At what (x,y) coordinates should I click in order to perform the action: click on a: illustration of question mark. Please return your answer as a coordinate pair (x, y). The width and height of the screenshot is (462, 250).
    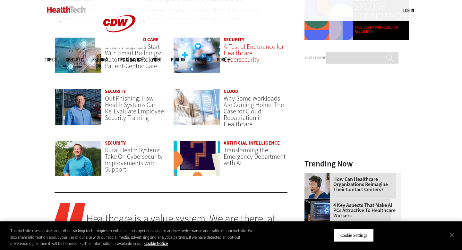
    Looking at the image, I should click on (197, 161).